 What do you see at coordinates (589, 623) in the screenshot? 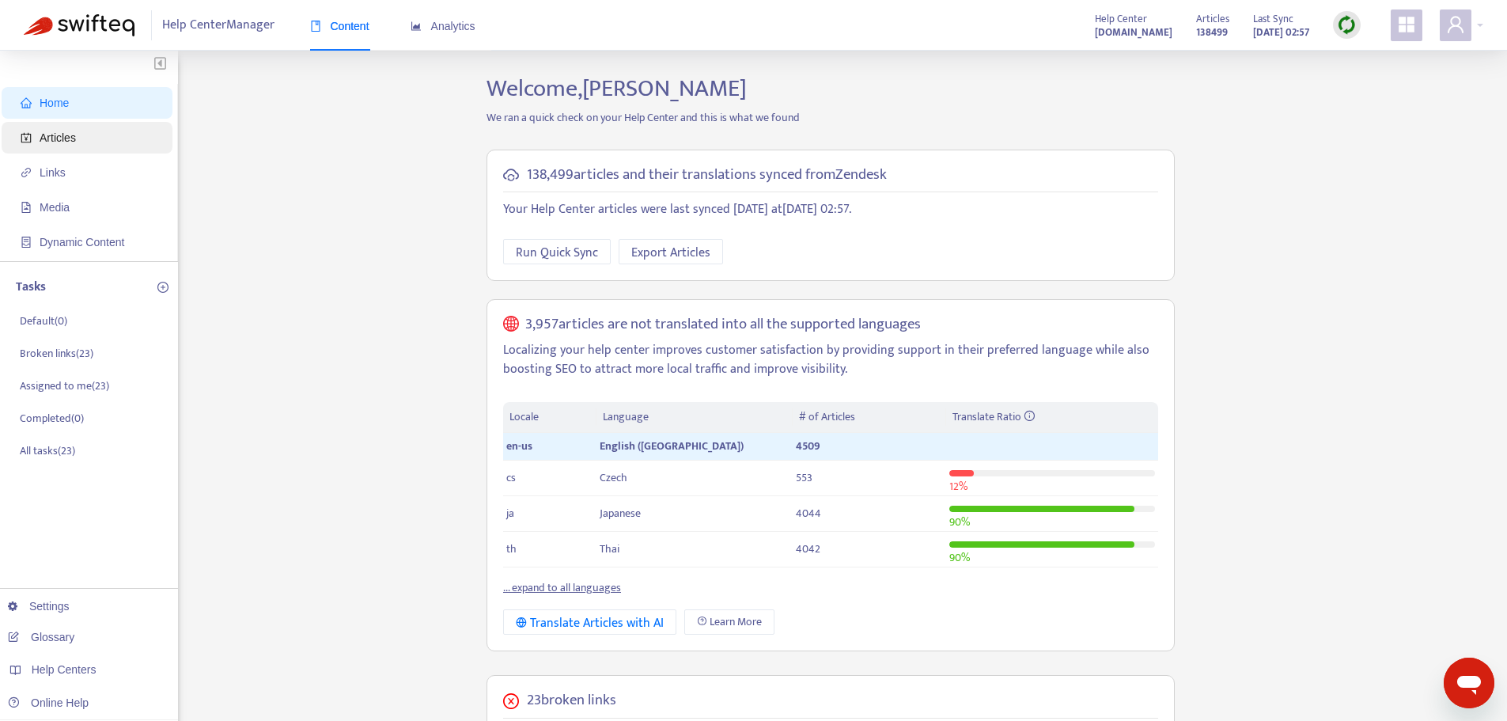
I see `div: Translate Articles with AI` at bounding box center [589, 623].